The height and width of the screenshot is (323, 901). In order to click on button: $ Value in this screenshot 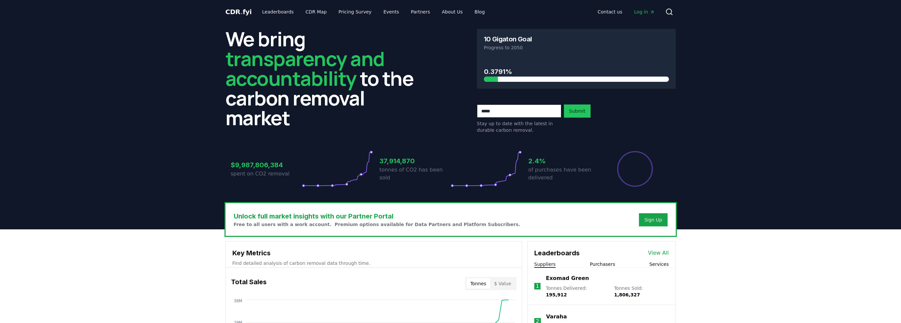, I will do `click(502, 284)`.